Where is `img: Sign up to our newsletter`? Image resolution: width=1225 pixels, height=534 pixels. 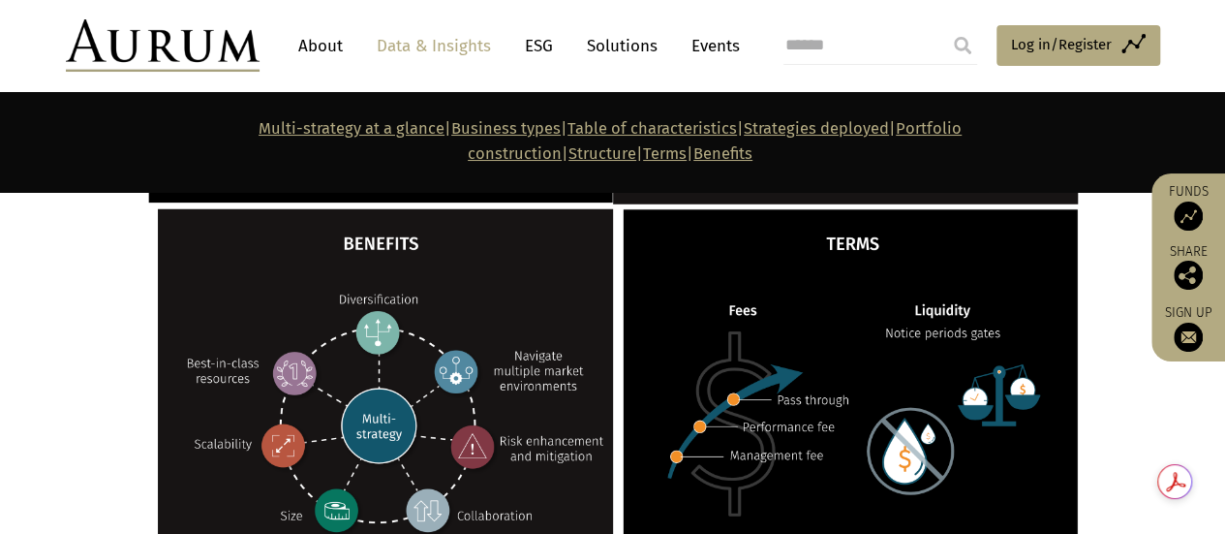
img: Sign up to our newsletter is located at coordinates (1188, 337).